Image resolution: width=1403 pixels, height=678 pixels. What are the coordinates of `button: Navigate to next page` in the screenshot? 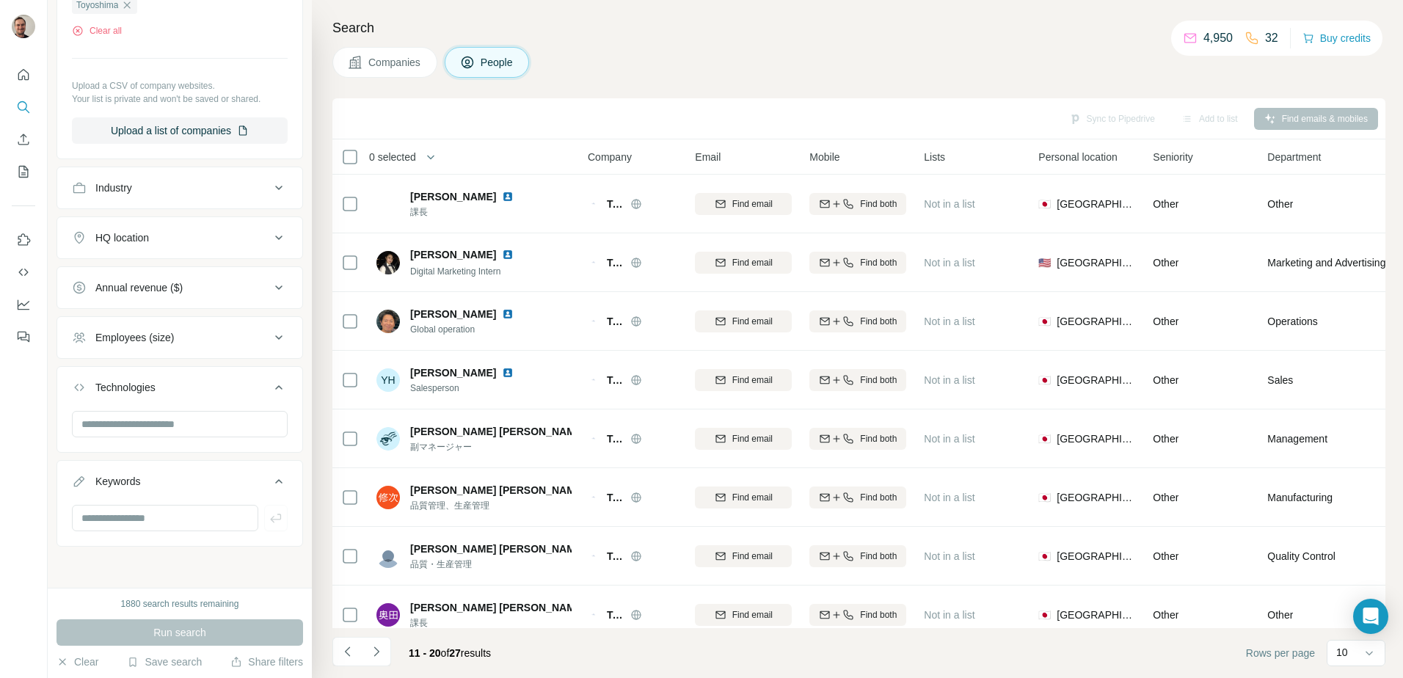 It's located at (376, 651).